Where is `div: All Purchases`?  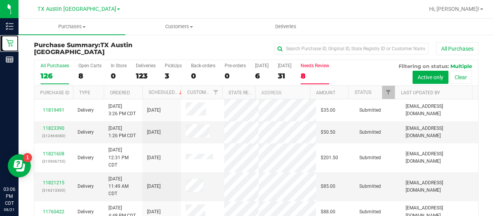
div: All Purchases is located at coordinates (55, 66).